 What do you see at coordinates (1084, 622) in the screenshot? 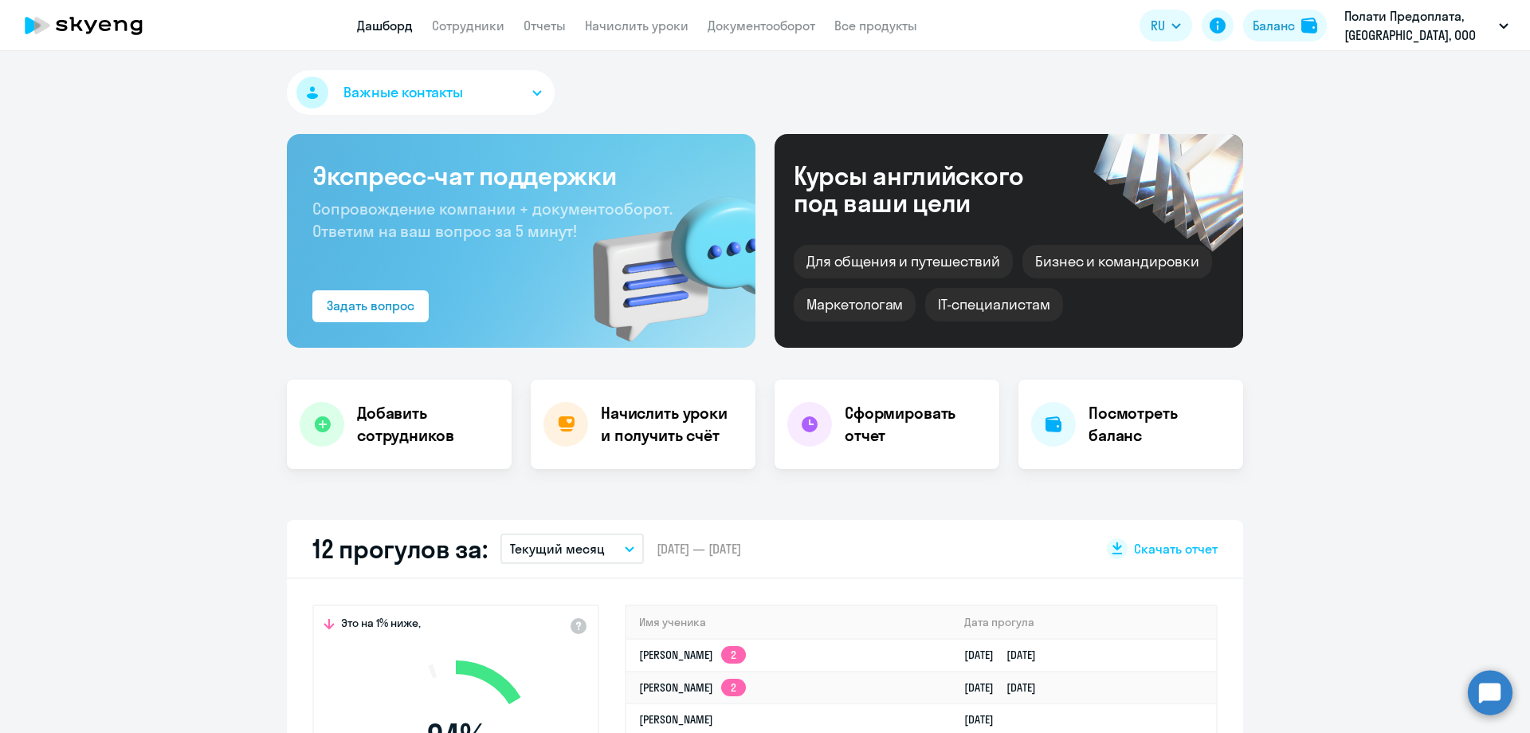
I see `th: Дата прогула` at bounding box center [1084, 622].